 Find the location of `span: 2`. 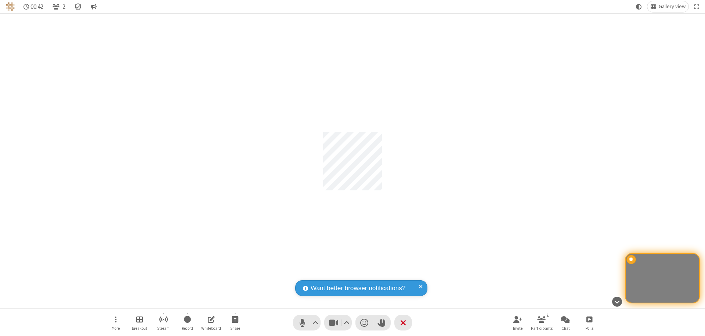

span: 2 is located at coordinates (64, 7).